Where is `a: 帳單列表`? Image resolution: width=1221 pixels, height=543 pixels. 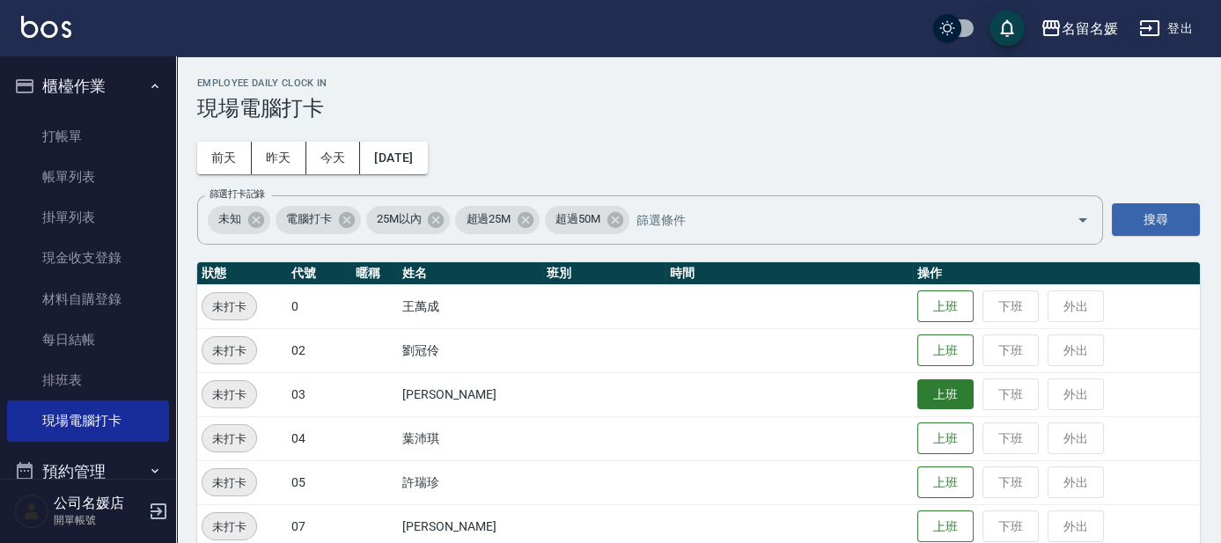
a: 帳單列表 is located at coordinates (88, 177).